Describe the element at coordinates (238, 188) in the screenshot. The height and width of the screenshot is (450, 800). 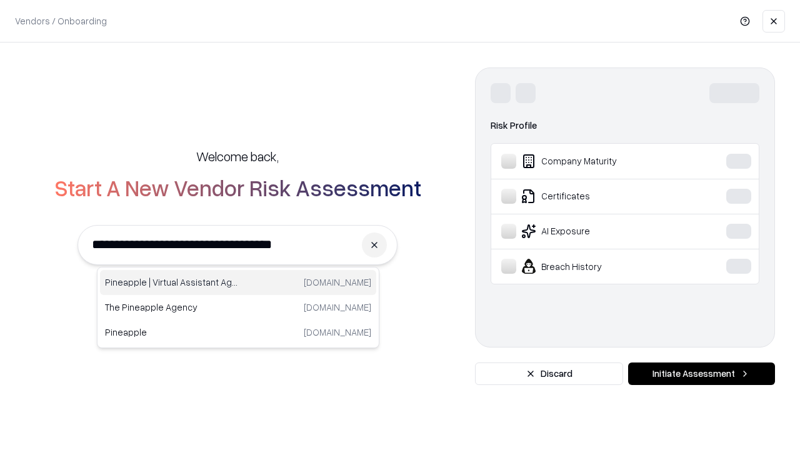
I see `h2: Start A New Vendor Risk Assessment` at that location.